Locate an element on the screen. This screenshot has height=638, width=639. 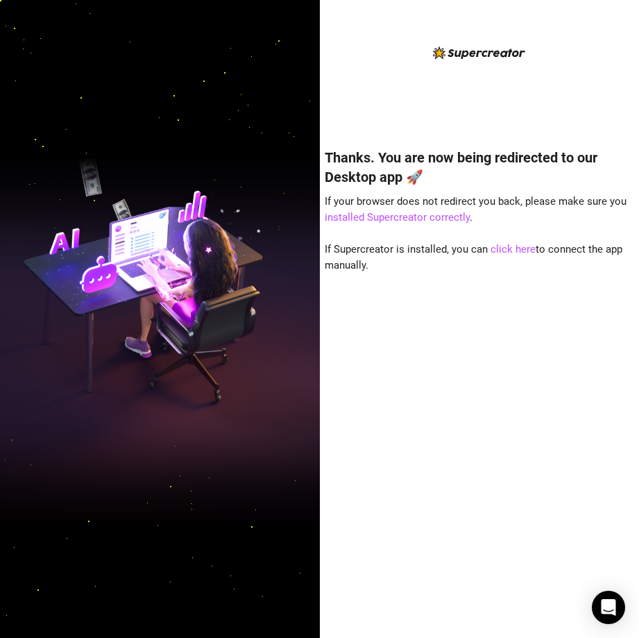
a: installed Supercreator correctly is located at coordinates (397, 217).